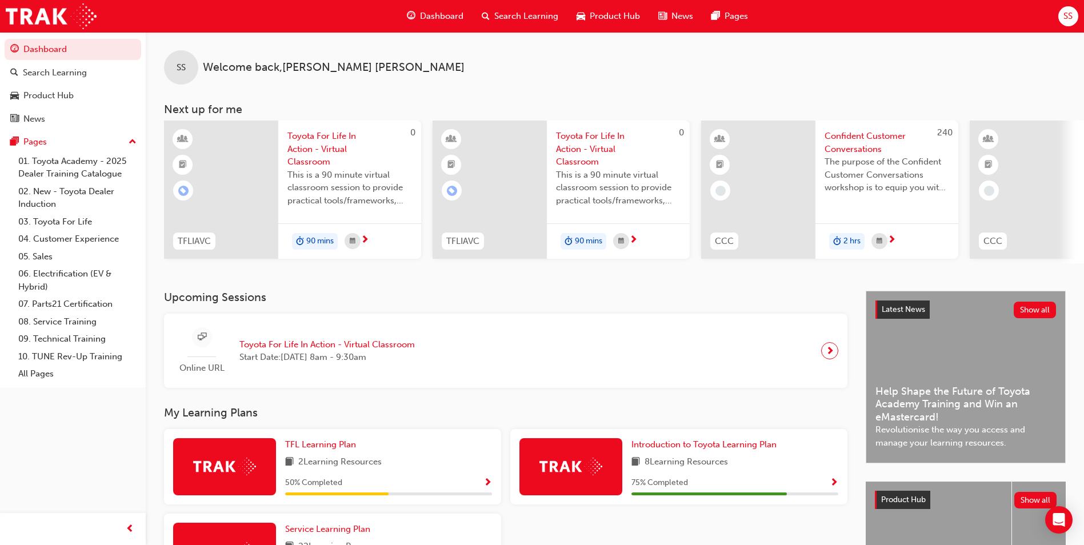  What do you see at coordinates (130, 529) in the screenshot?
I see `span: prev-icon` at bounding box center [130, 529].